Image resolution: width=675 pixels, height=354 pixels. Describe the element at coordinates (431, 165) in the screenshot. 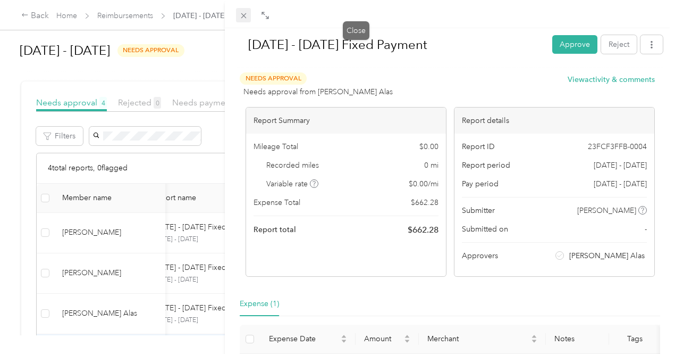

I see `span: 0 mi` at that location.